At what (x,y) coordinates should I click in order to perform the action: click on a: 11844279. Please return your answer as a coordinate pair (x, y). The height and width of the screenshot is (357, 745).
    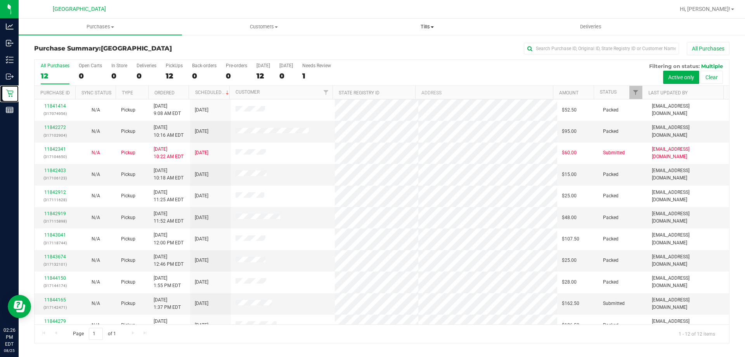
    Looking at the image, I should click on (55, 321).